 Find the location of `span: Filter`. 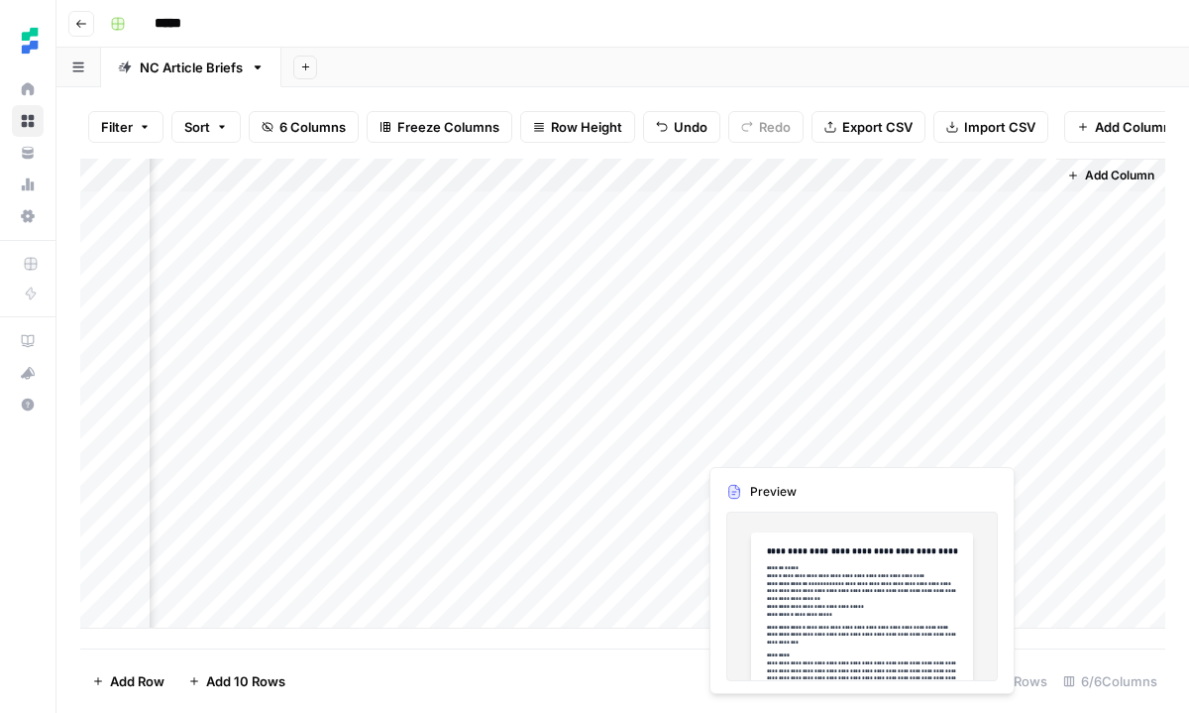

span: Filter is located at coordinates (117, 127).